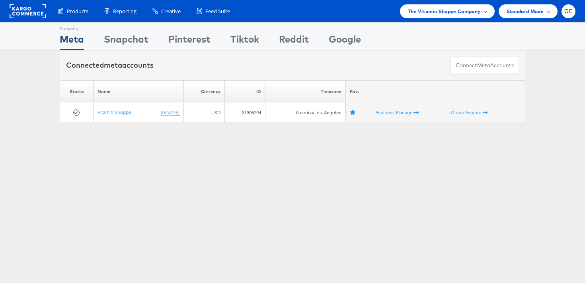  Describe the element at coordinates (110, 65) in the screenshot. I see `div: Connected accounts` at that location.